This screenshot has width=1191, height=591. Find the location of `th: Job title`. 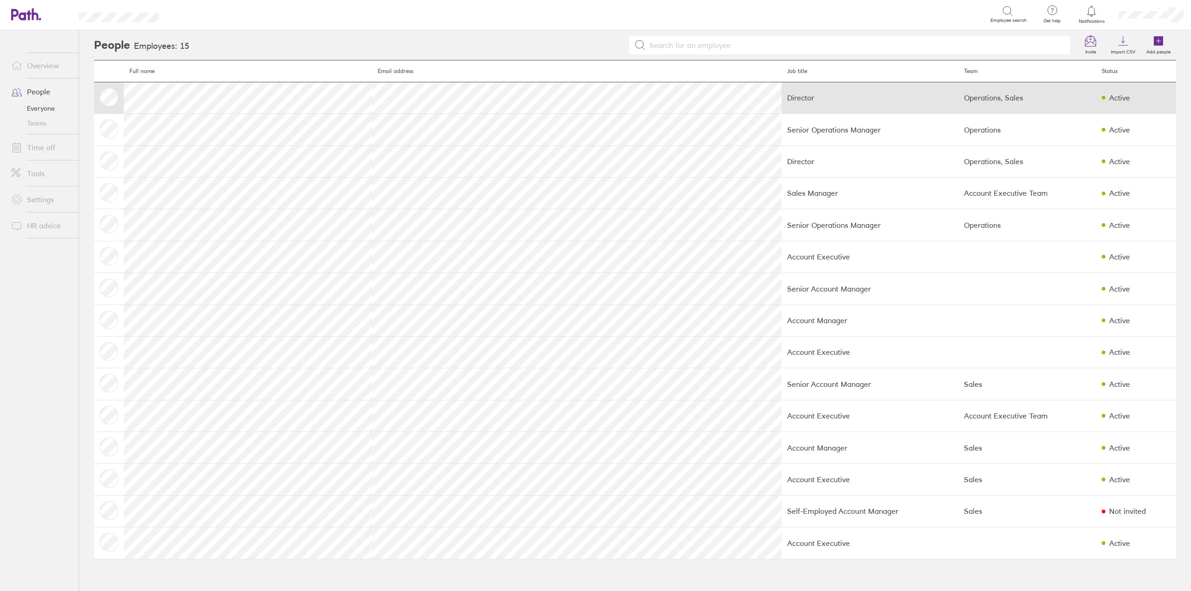

th: Job title is located at coordinates (870, 71).